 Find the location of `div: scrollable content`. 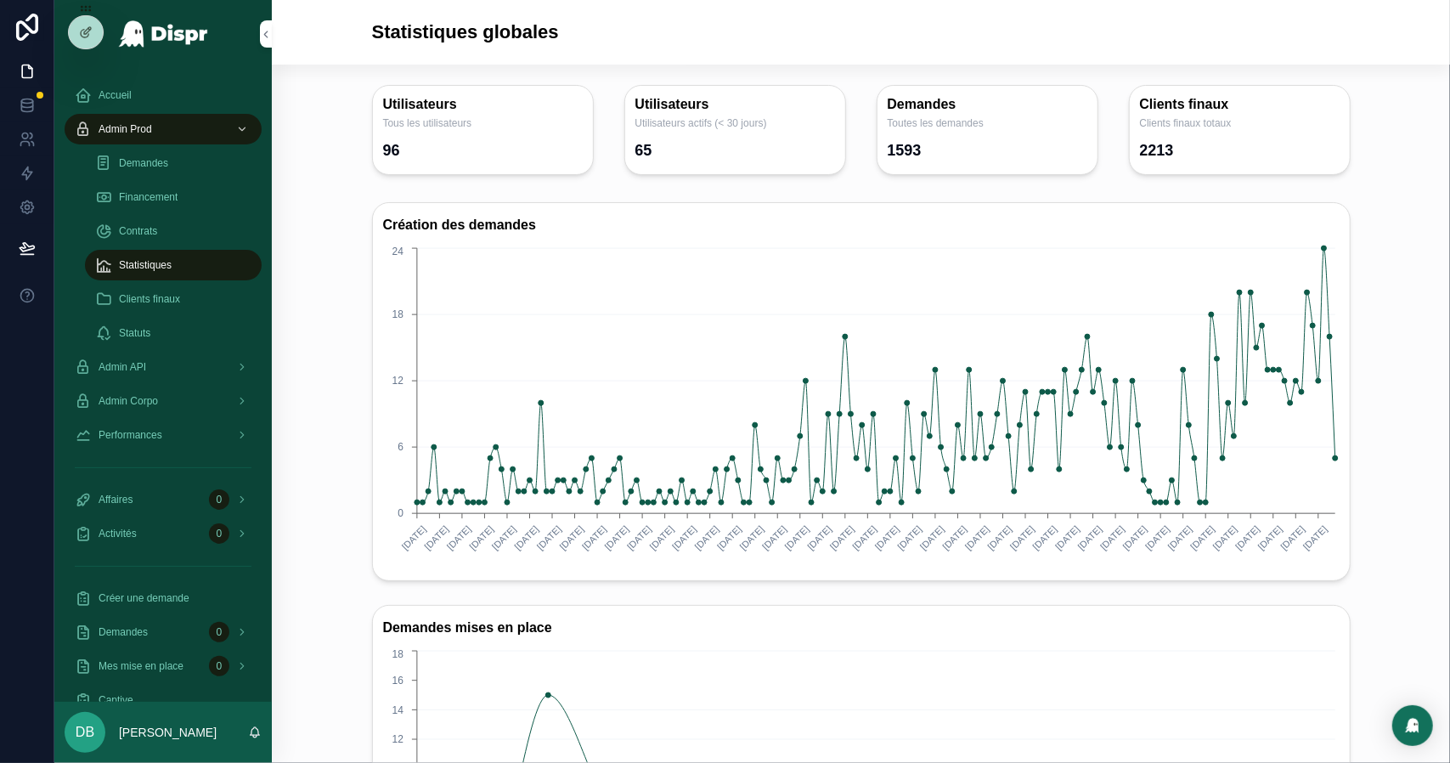

div: scrollable content is located at coordinates (163, 385).